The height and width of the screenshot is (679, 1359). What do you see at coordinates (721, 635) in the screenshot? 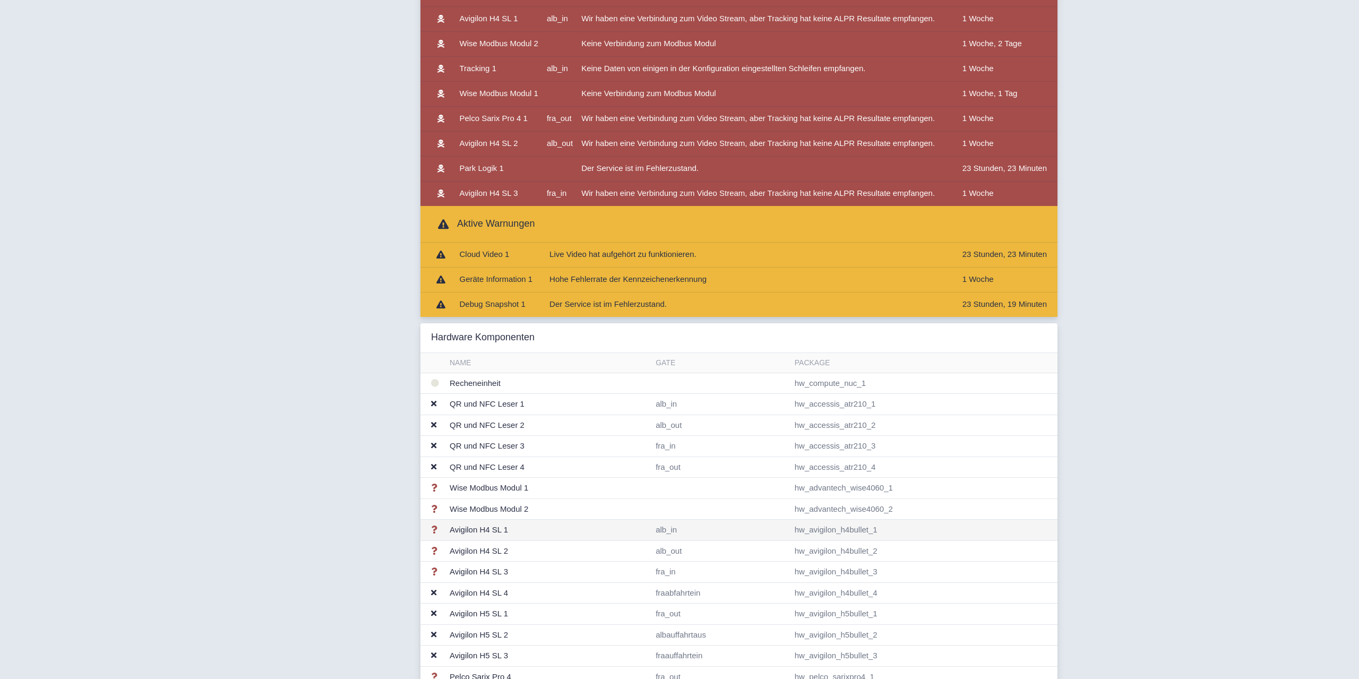
I see `td: albauffahrtaus` at bounding box center [721, 635].